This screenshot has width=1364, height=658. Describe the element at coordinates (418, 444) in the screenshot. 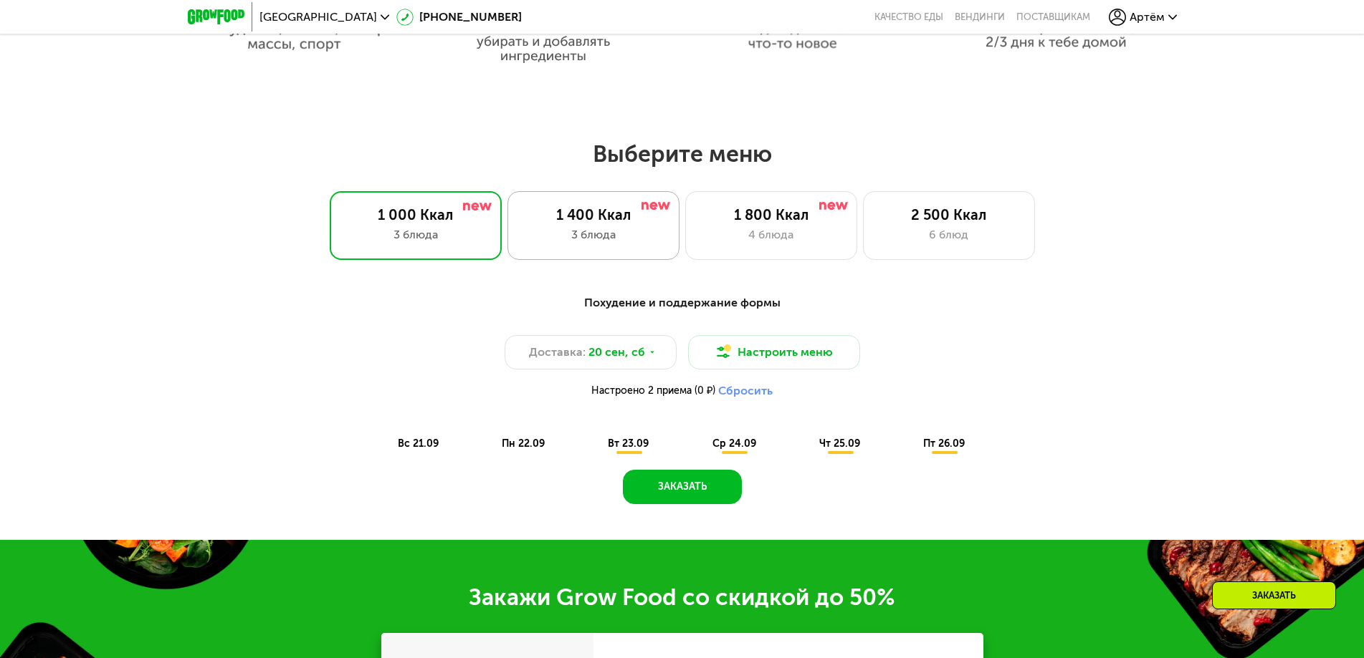

I see `span: вс 21.09` at that location.